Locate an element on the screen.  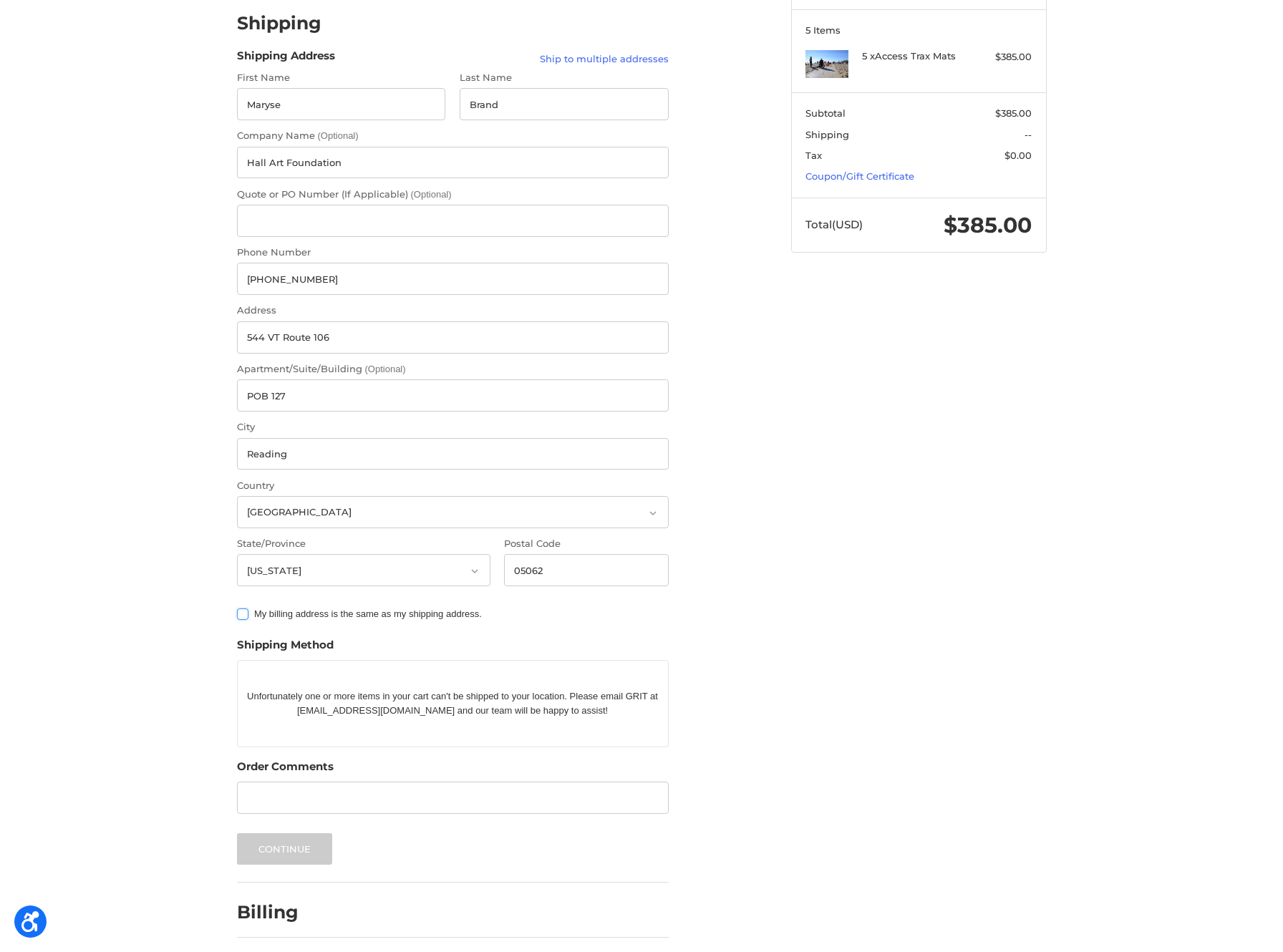
span: Subtotal is located at coordinates (826, 113).